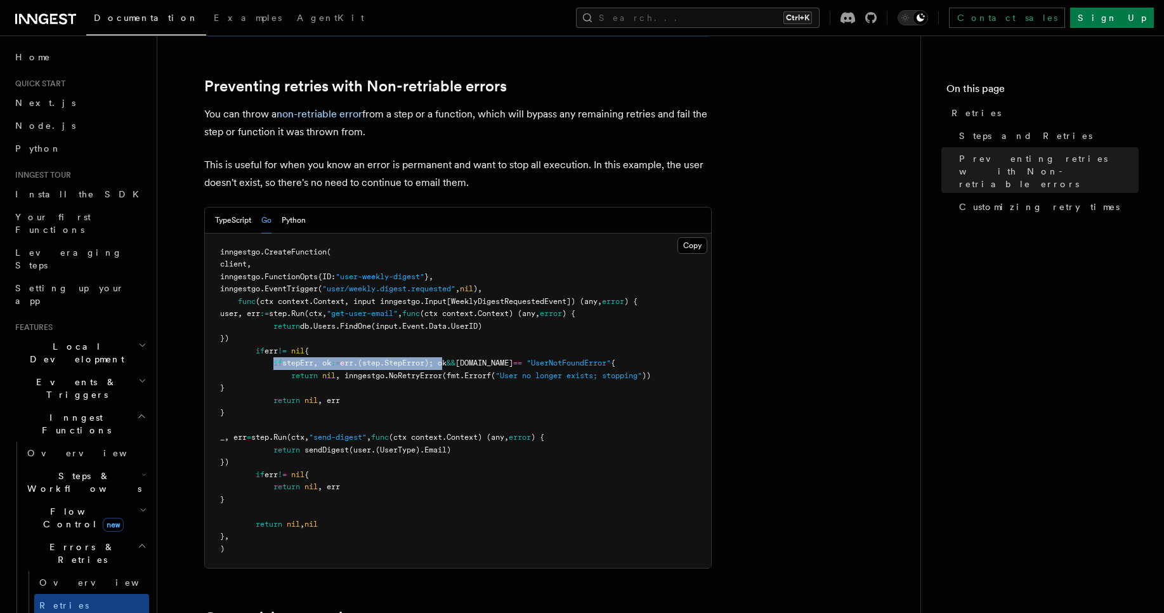 The width and height of the screenshot is (1164, 613). Describe the element at coordinates (1026, 136) in the screenshot. I see `span: Steps and Retries` at that location.